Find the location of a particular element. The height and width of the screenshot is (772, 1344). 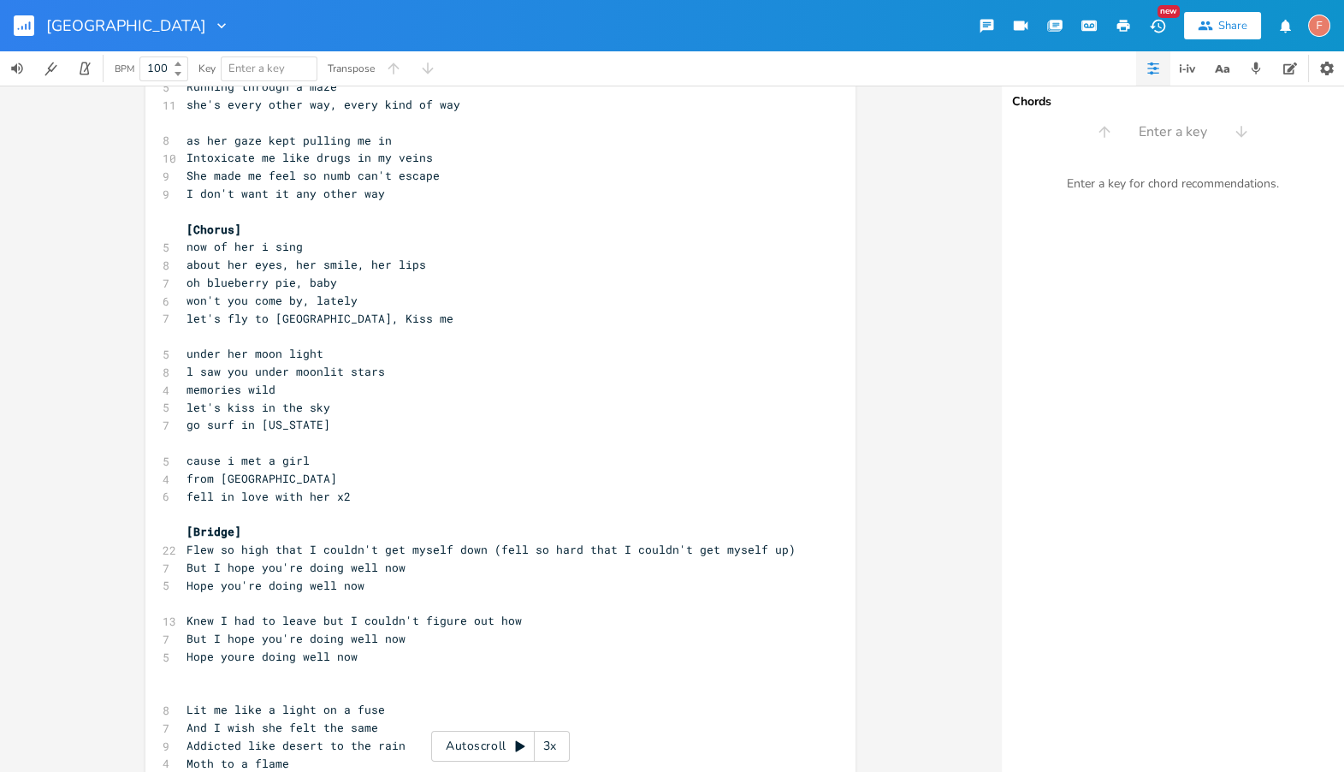

span: Running through a maze is located at coordinates (262, 86).